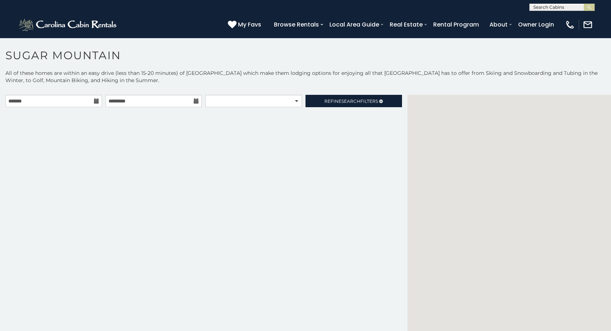 This screenshot has width=611, height=331. What do you see at coordinates (354, 101) in the screenshot?
I see `a: RefineSearchFilters` at bounding box center [354, 101].